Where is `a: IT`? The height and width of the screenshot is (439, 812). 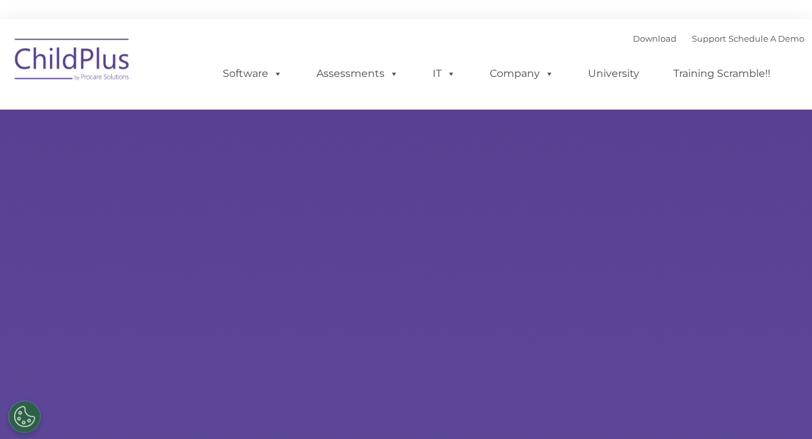
a: IT is located at coordinates (444, 74).